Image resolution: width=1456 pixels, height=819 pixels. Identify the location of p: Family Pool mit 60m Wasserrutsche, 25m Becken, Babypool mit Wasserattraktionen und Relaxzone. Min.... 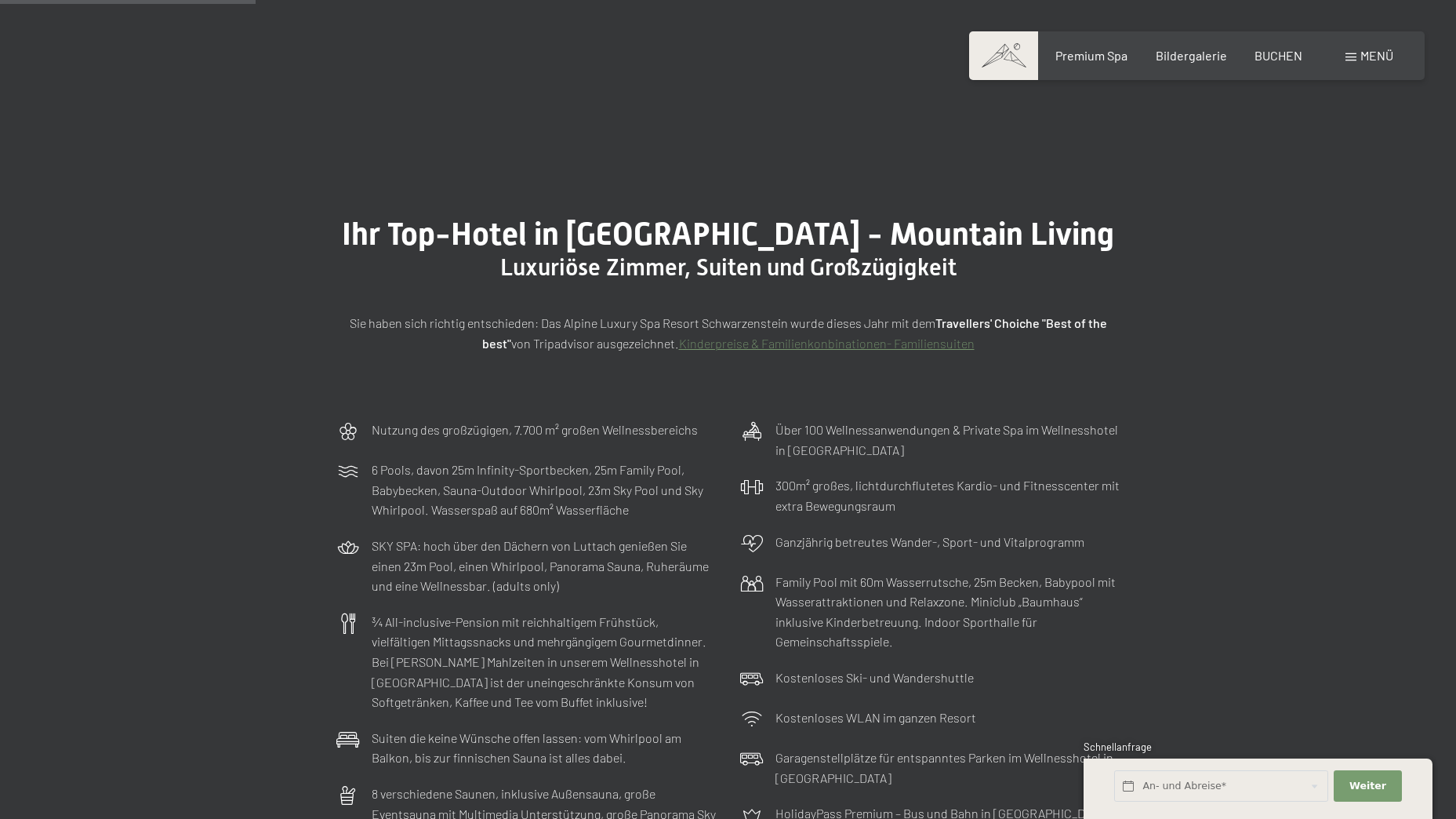
(948, 612).